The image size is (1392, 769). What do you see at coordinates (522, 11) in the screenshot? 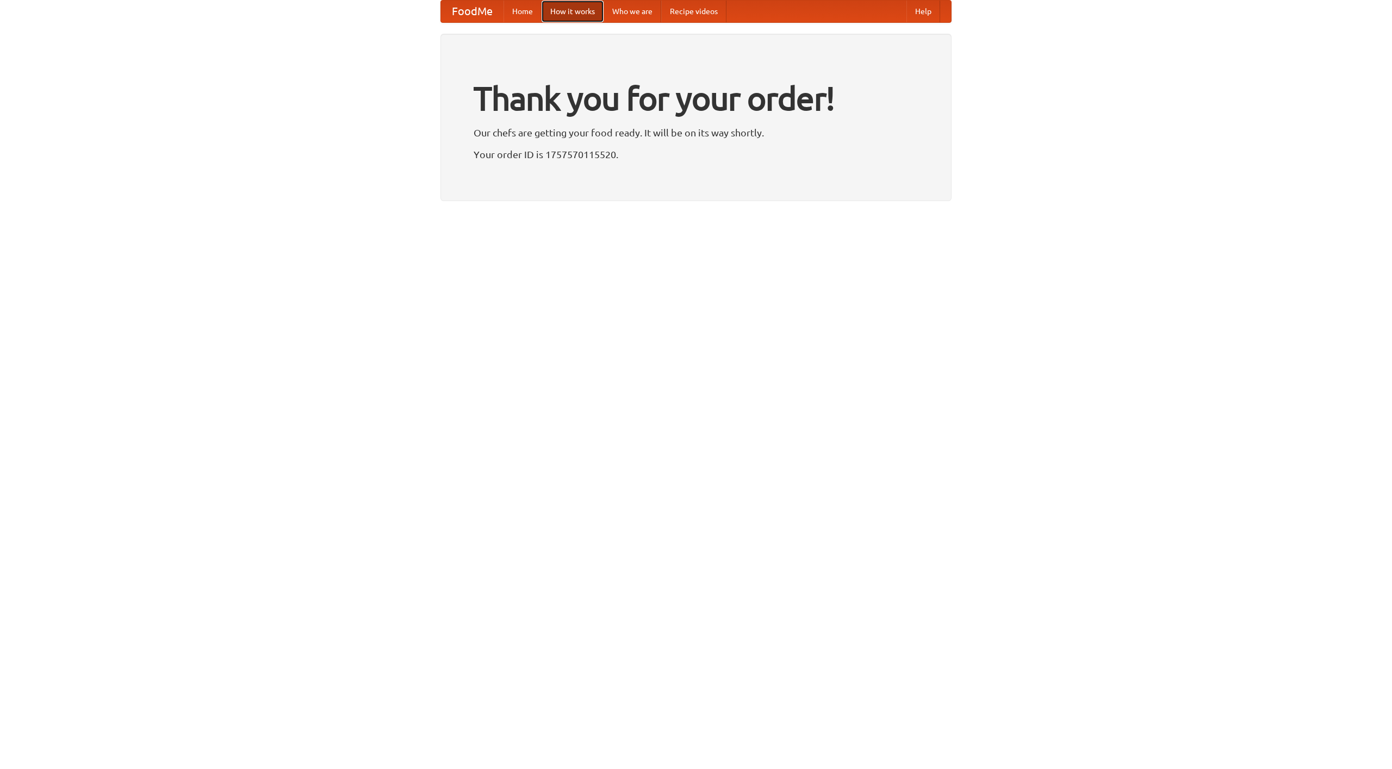
I see `a: Home` at bounding box center [522, 11].